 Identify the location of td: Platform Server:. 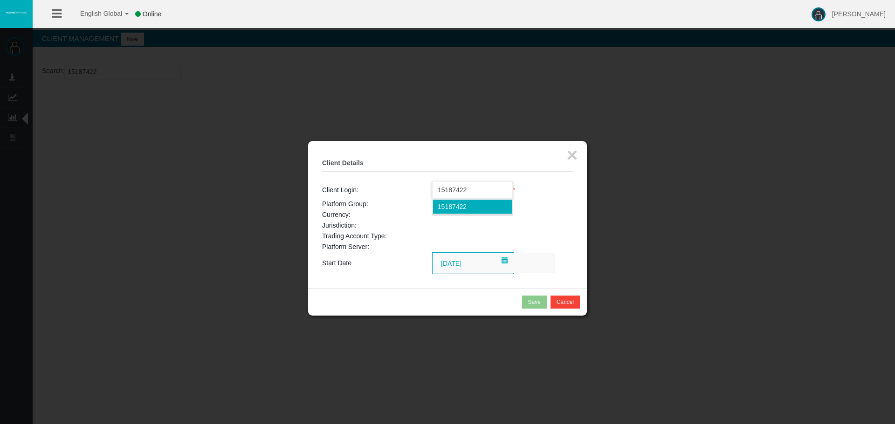
(377, 247).